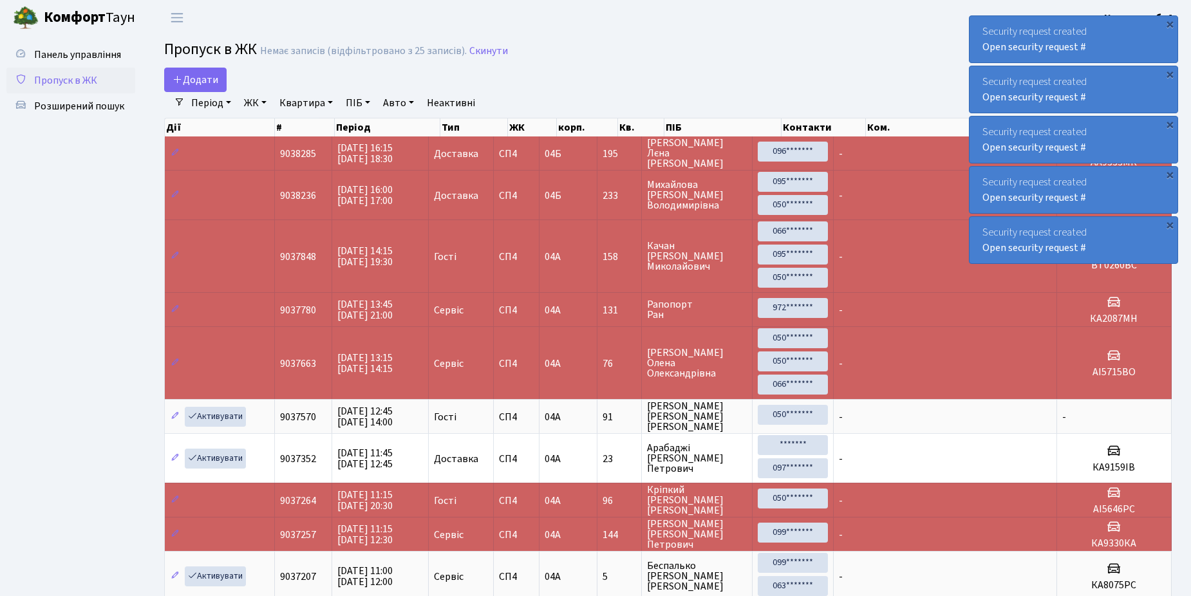  I want to click on span: 233, so click(619, 196).